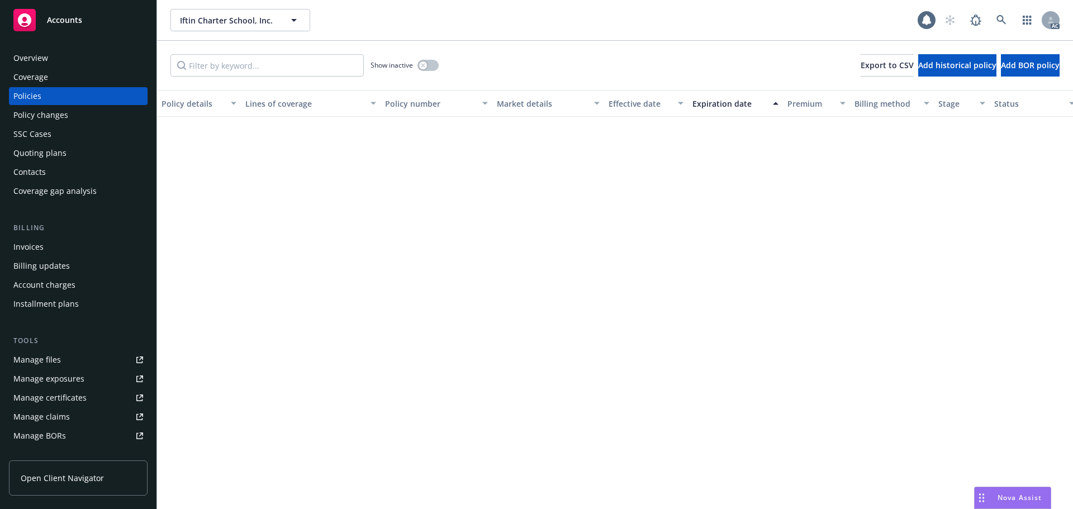 This screenshot has width=1073, height=509. I want to click on div: Premium, so click(811, 103).